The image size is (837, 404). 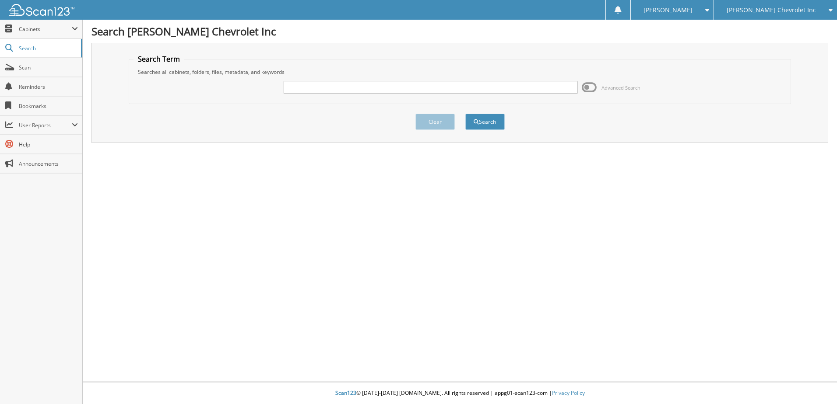 I want to click on span: Advanced Search, so click(x=621, y=88).